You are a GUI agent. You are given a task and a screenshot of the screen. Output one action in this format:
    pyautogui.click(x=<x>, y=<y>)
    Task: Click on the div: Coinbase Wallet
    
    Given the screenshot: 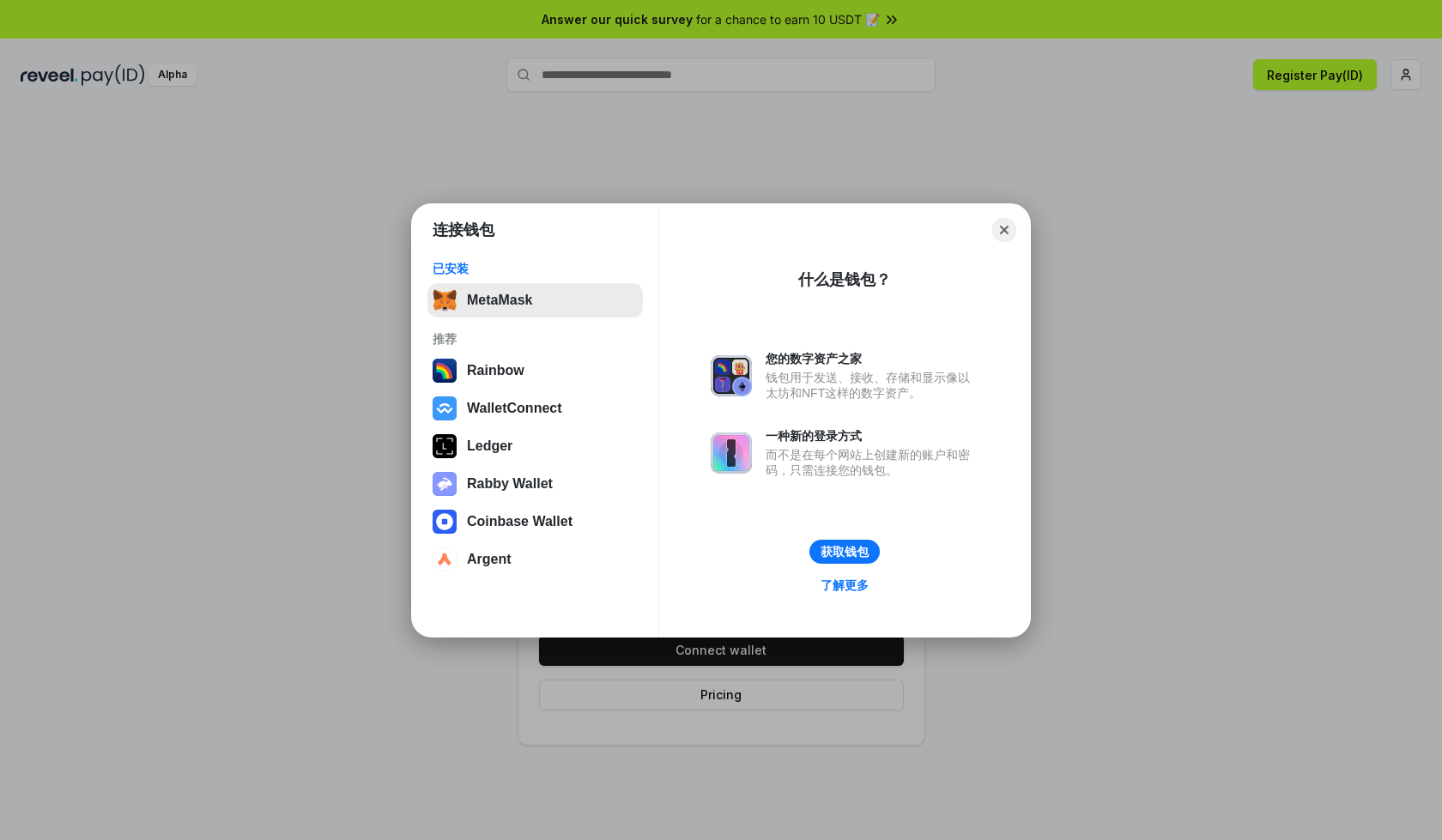 What is the action you would take?
    pyautogui.click(x=519, y=522)
    